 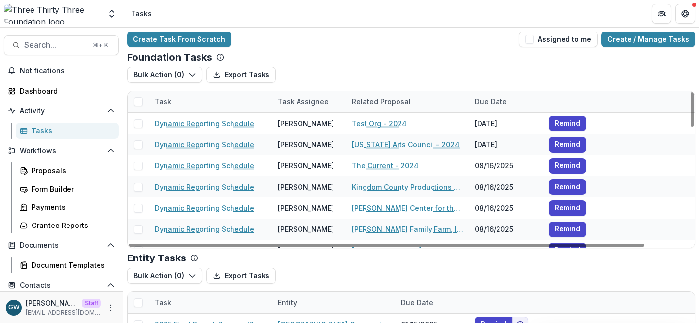 What do you see at coordinates (61, 245) in the screenshot?
I see `span: Documents` at bounding box center [61, 245].